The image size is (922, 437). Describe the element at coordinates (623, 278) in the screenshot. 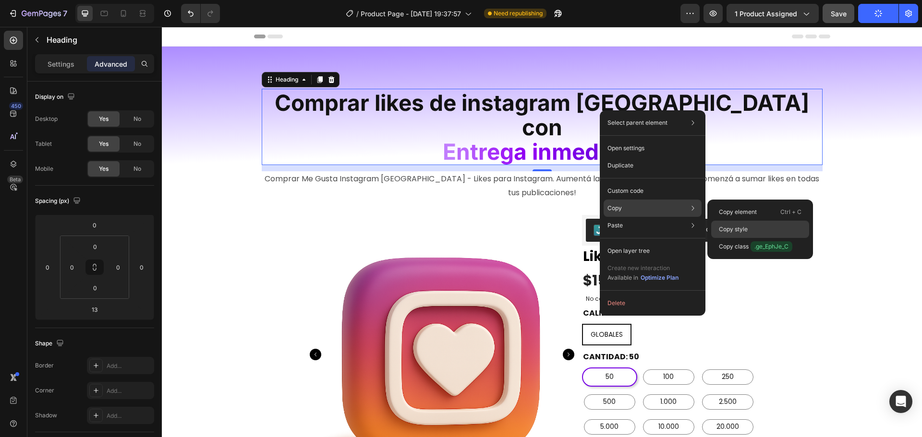

I see `span: Available in` at that location.